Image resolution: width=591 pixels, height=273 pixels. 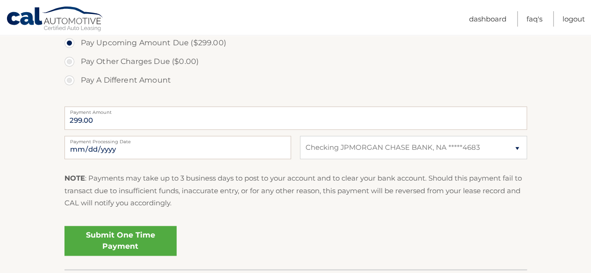 I want to click on input: Payment Date, so click(x=177, y=148).